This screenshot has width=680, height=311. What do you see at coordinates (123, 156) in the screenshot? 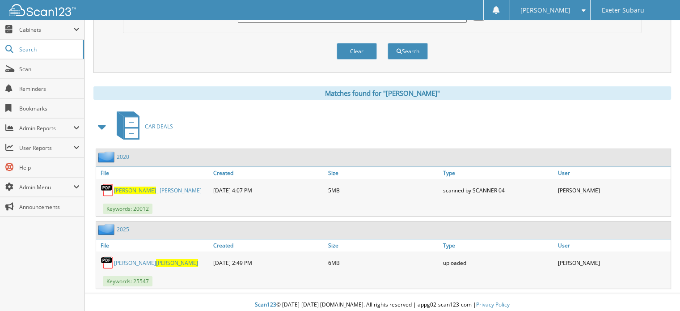
I see `a: 2020` at bounding box center [123, 156].